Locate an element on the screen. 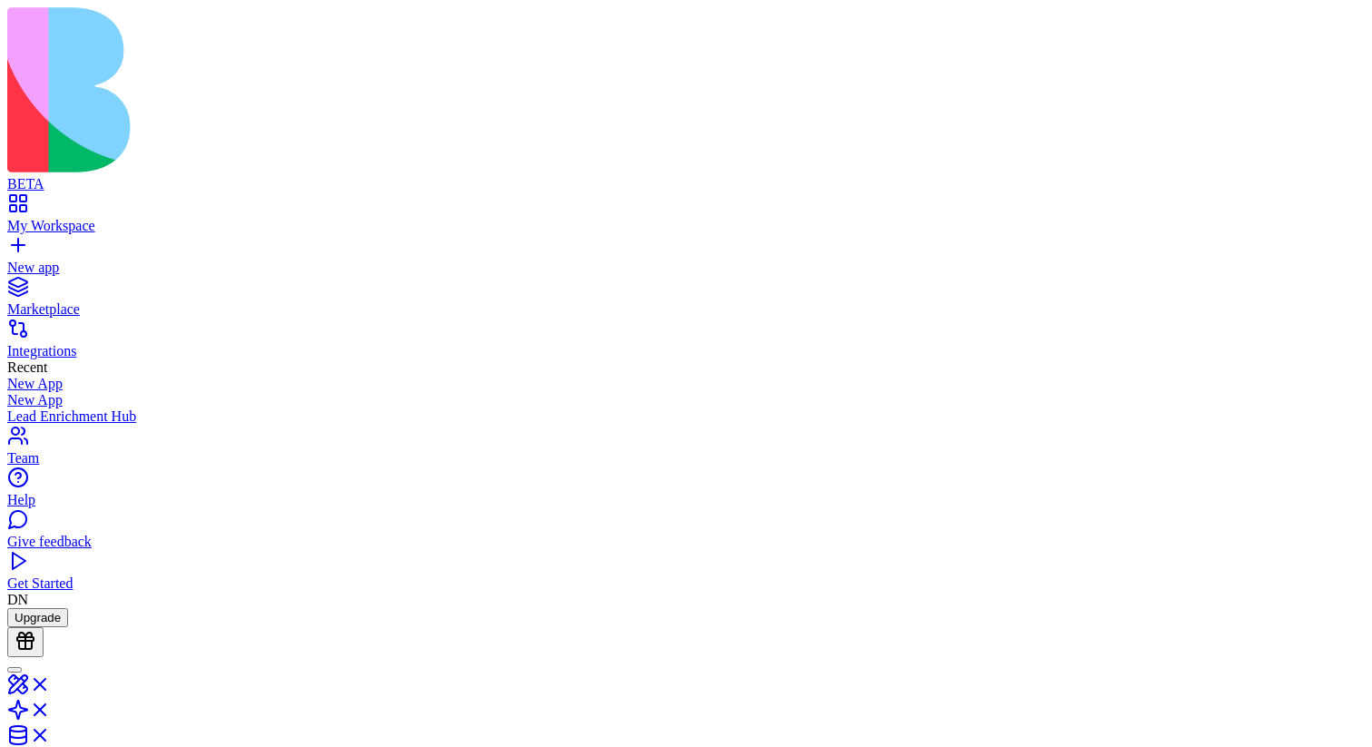 The image size is (1372, 747). a: Get Started is located at coordinates (686, 575).